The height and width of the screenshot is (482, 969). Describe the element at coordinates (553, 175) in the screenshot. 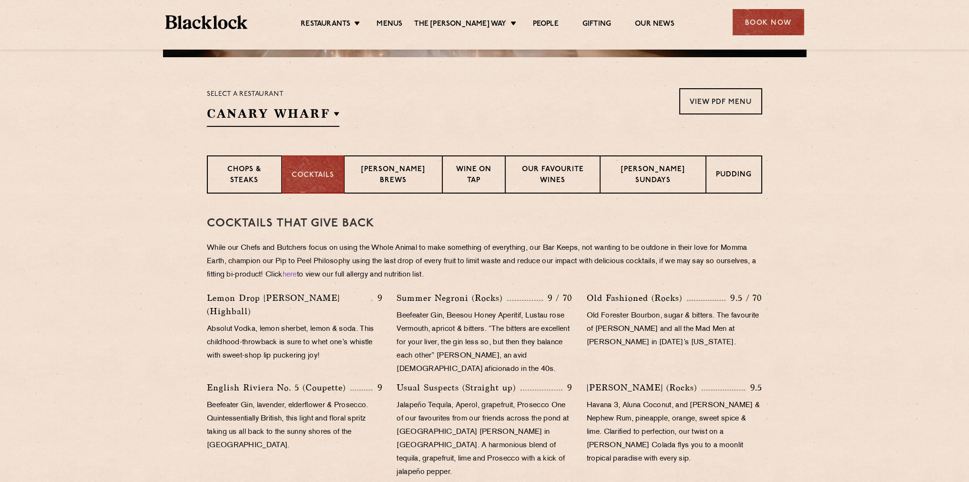

I see `p: Our favourite wines` at that location.